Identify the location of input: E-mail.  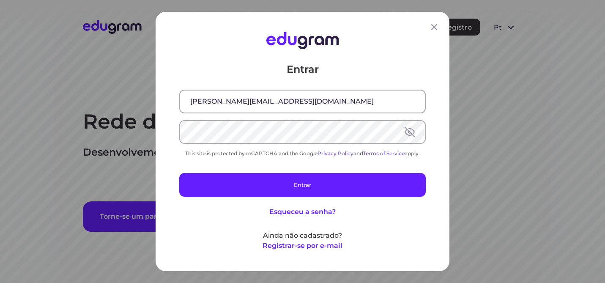
(302, 101).